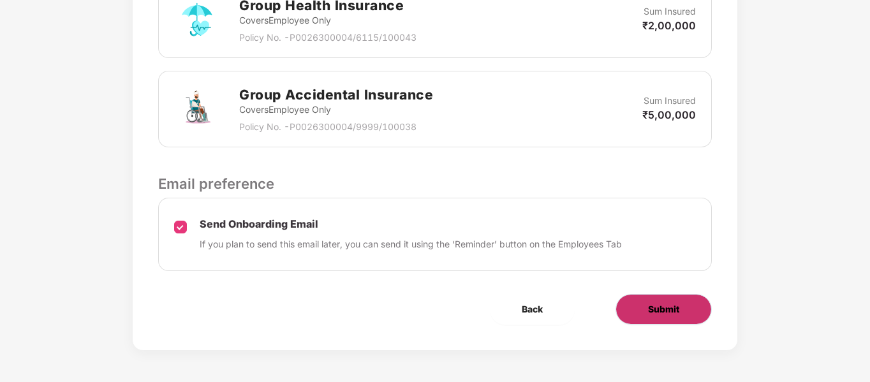  I want to click on p: ₹5,00,000, so click(669, 115).